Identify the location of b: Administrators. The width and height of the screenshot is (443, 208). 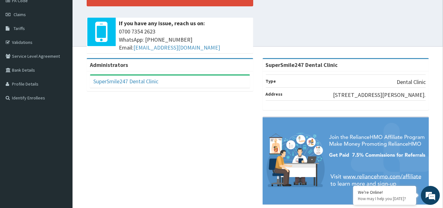
(109, 65).